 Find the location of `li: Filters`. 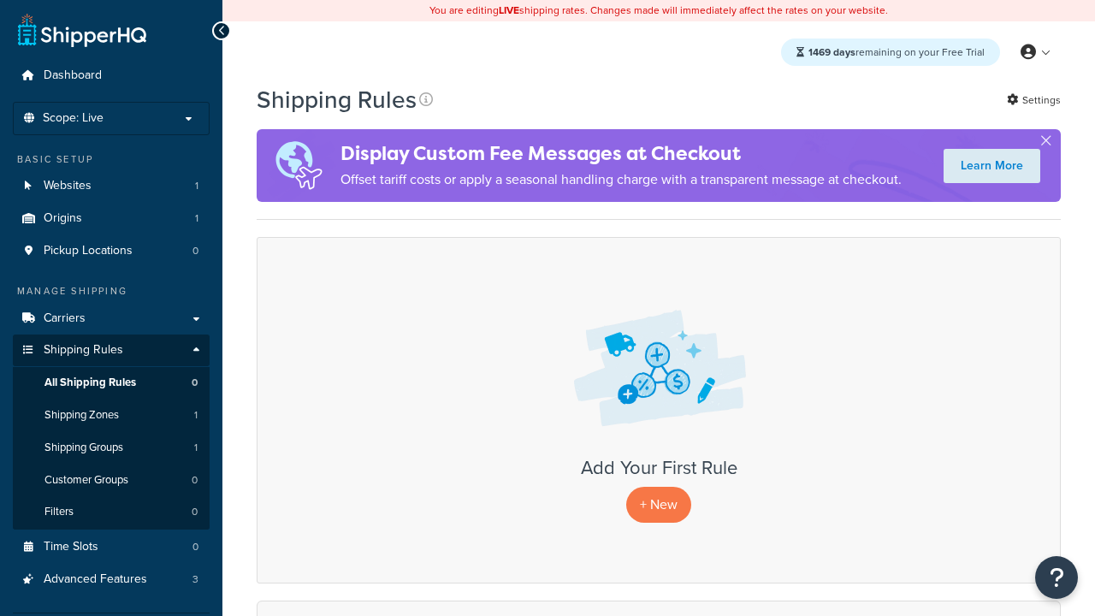

li: Filters is located at coordinates (111, 512).